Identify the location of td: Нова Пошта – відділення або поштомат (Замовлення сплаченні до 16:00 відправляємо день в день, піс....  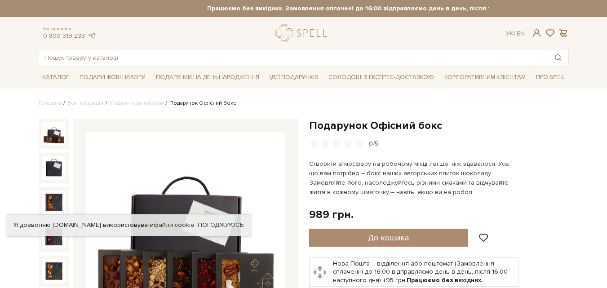
(424, 272).